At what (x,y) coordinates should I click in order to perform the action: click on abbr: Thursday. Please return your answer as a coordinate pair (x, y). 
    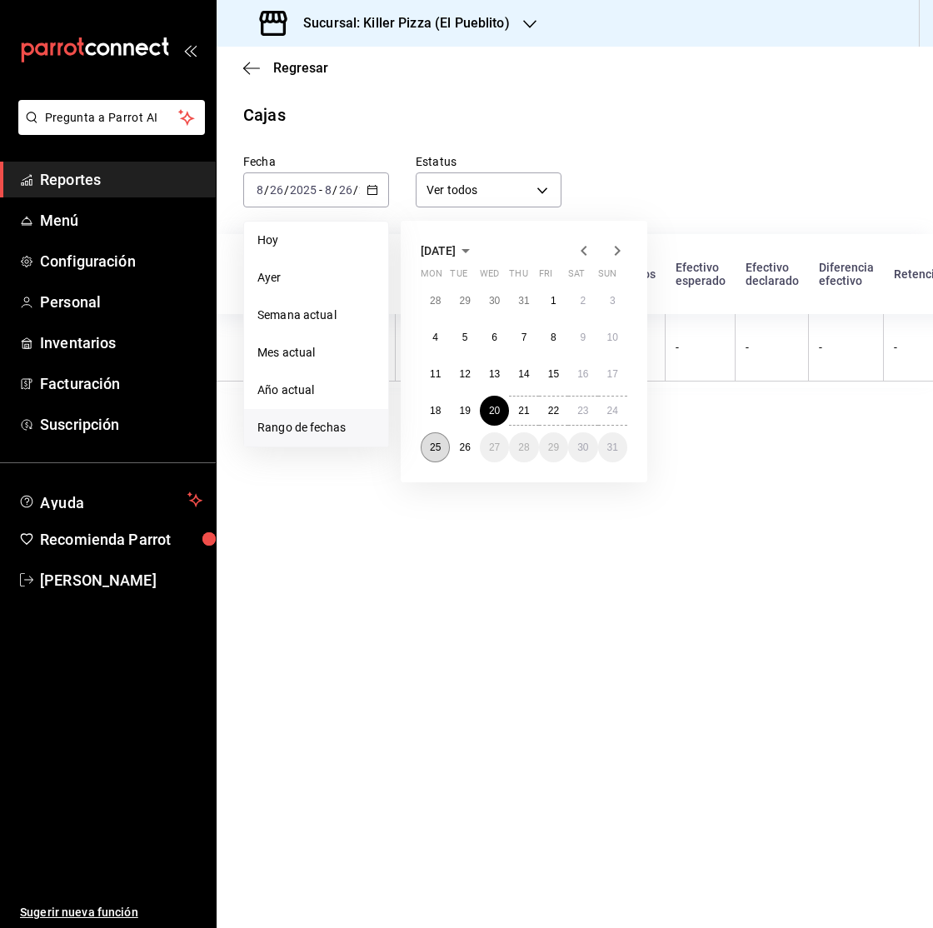
    Looking at the image, I should click on (518, 276).